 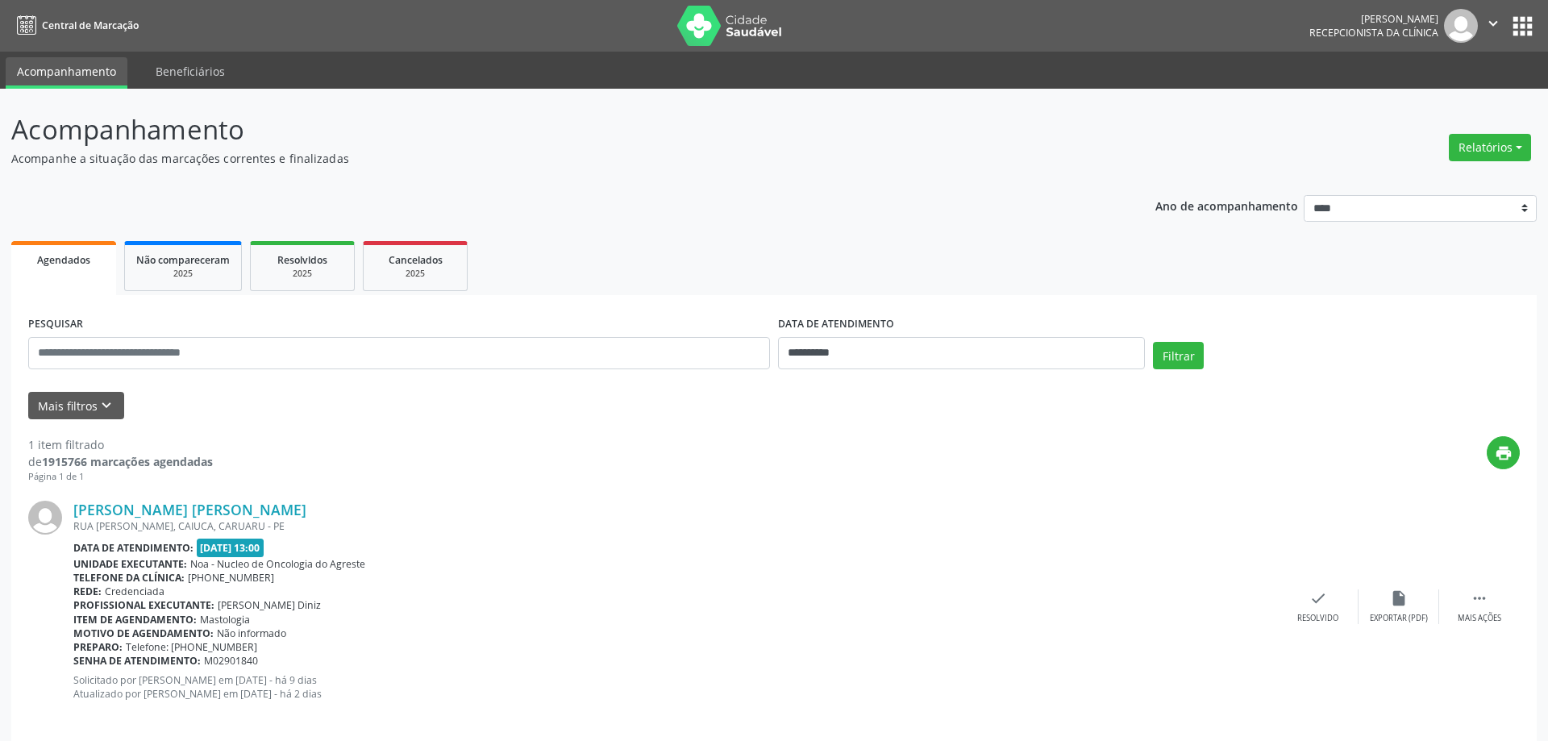 What do you see at coordinates (87, 591) in the screenshot?
I see `b: Rede:` at bounding box center [87, 591].